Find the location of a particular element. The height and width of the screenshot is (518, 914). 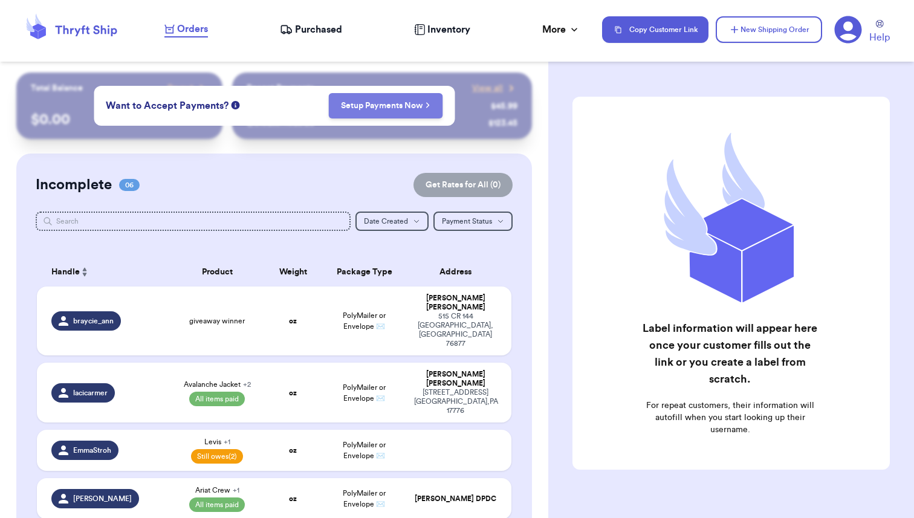

div: $ 123.45 is located at coordinates (503, 123).